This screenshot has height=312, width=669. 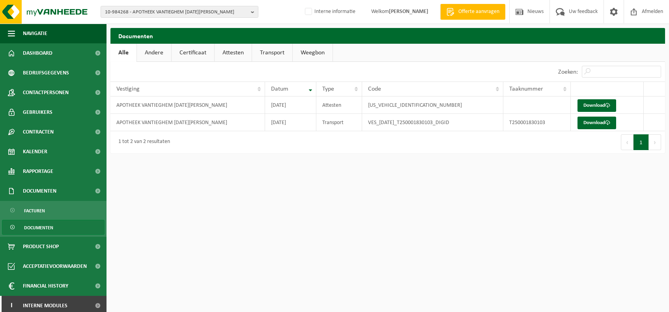 What do you see at coordinates (272, 53) in the screenshot?
I see `a: Transport` at bounding box center [272, 53].